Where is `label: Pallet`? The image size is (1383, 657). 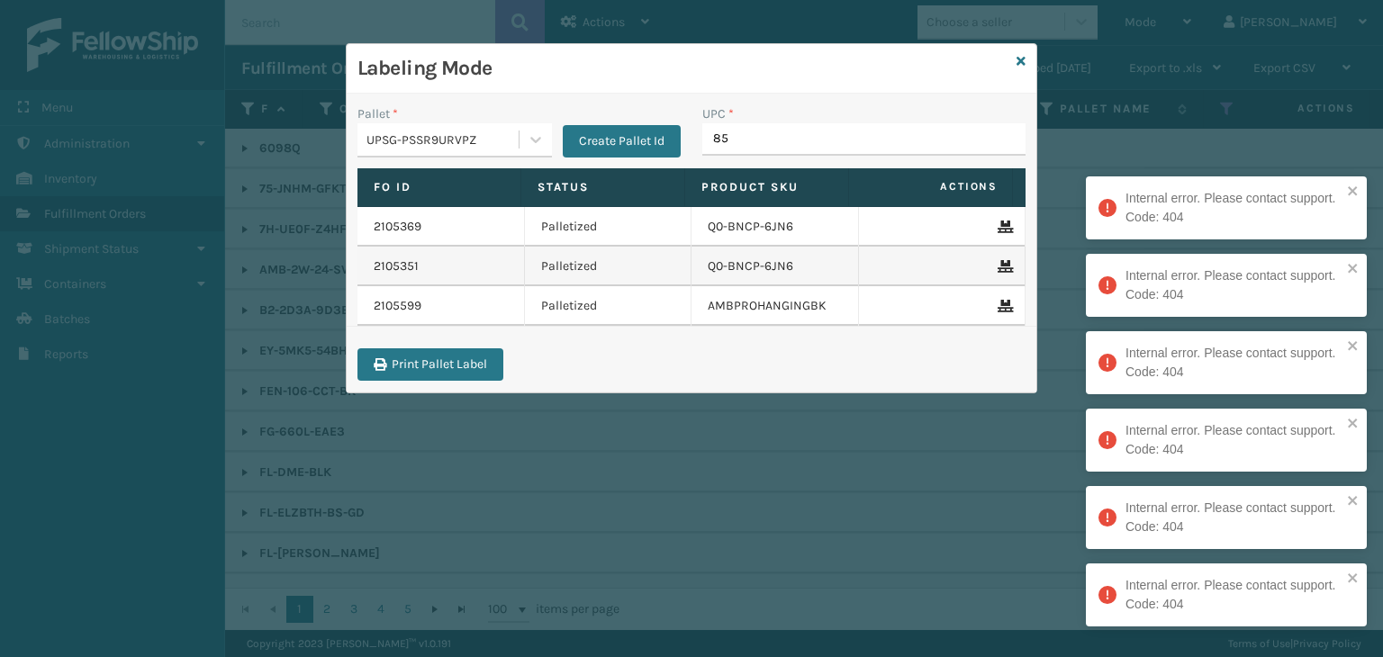 label: Pallet is located at coordinates (377, 113).